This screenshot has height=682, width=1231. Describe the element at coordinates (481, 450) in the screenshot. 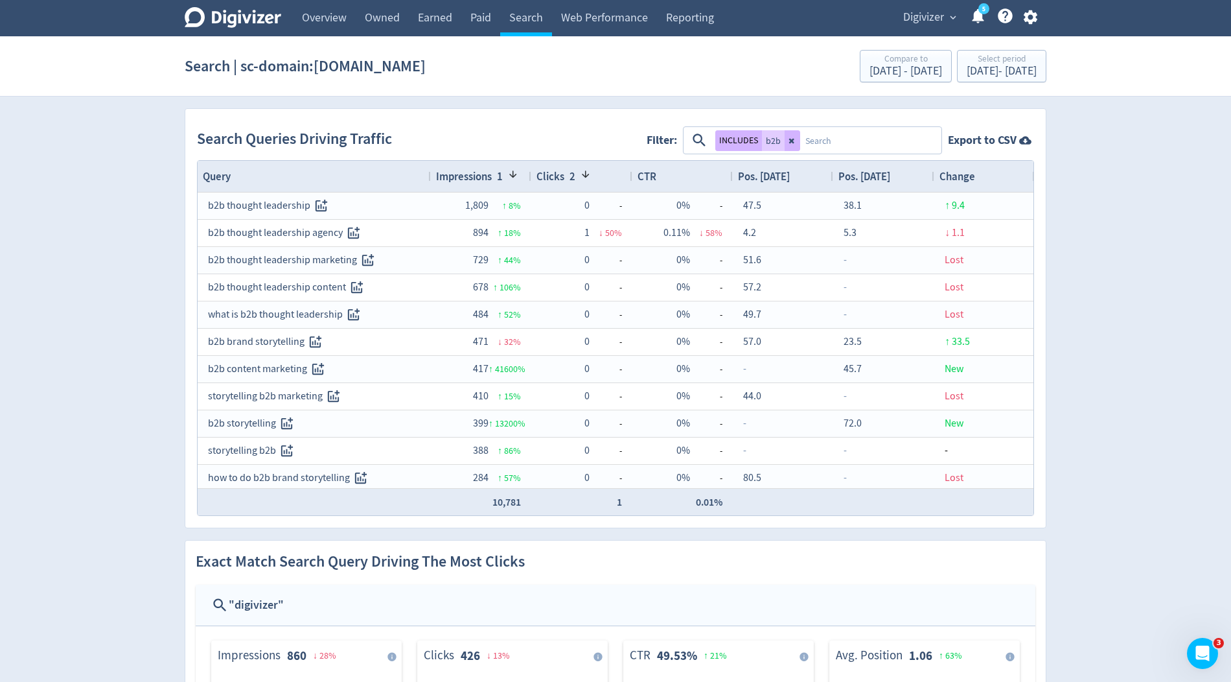

I see `span: 388` at that location.